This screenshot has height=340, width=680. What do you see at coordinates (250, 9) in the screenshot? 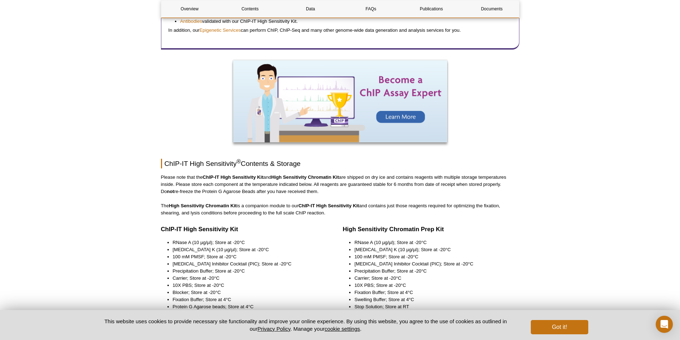
I see `a: Contents` at bounding box center [250, 9].